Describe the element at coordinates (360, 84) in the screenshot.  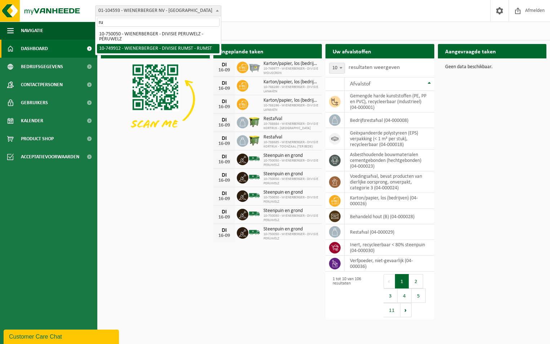
I see `span: Afvalstof` at that location.